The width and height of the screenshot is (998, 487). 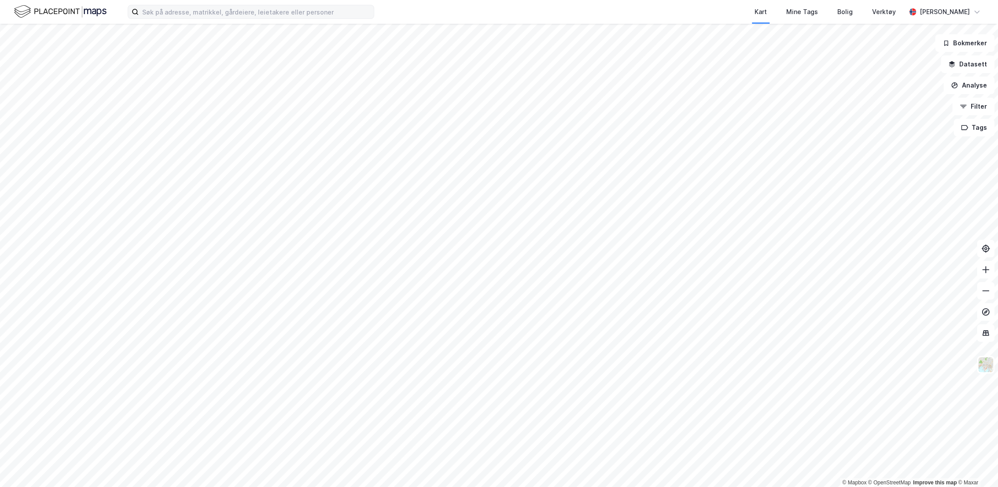 What do you see at coordinates (976, 466) in the screenshot?
I see `div: Kontrollprogram for chat` at bounding box center [976, 466].